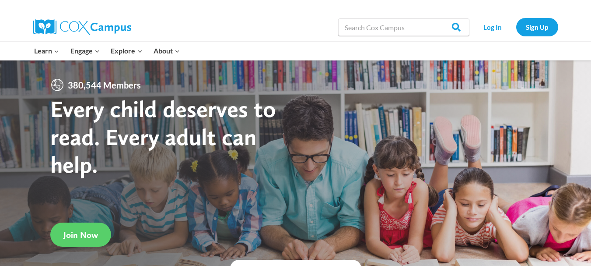  I want to click on nav: Primary Navigation, so click(107, 51).